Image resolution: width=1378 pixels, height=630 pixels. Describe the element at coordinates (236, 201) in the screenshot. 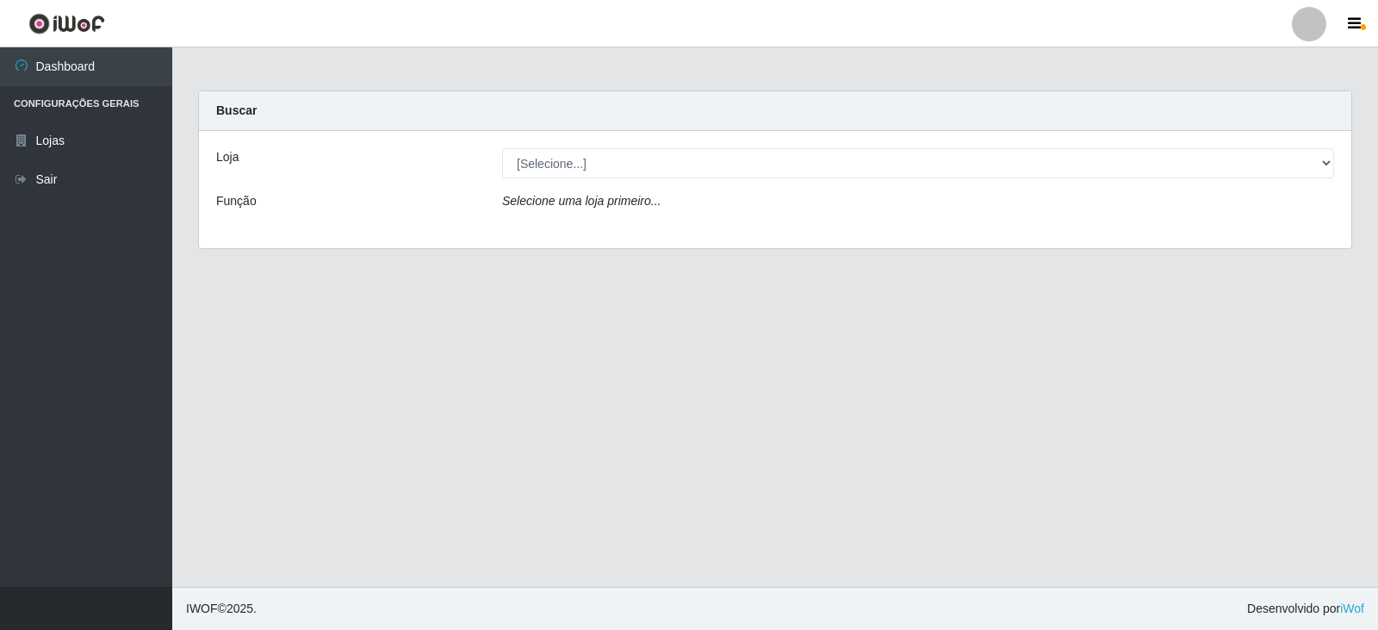

I see `label: Função` at that location.